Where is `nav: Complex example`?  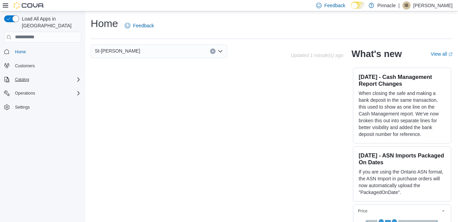
nav: Complex example is located at coordinates (43, 87).